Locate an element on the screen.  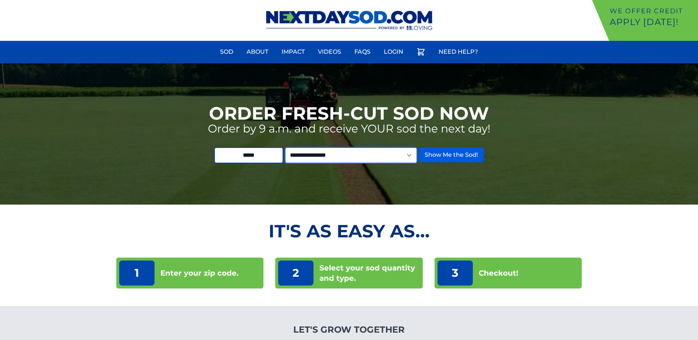
a: About is located at coordinates (257, 52).